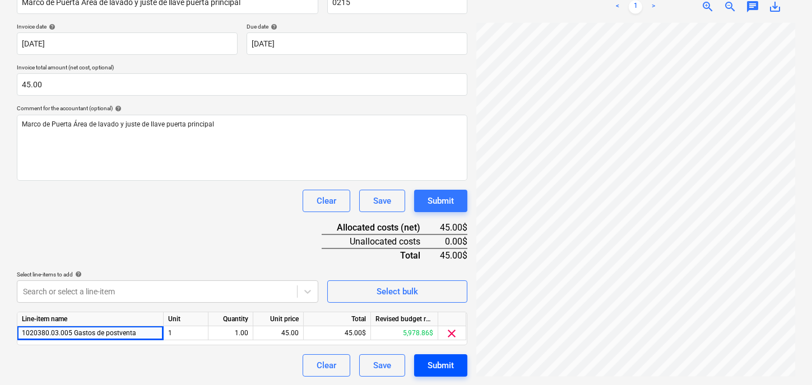  I want to click on div: Select line-items to add, so click(168, 275).